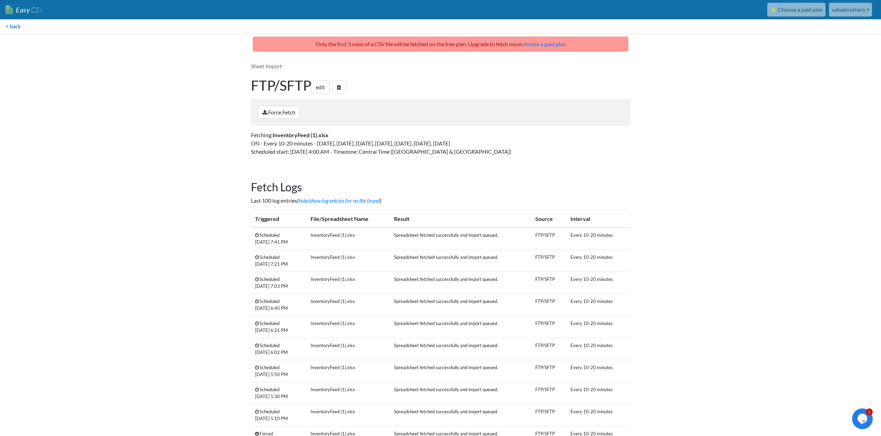 This screenshot has width=881, height=436. I want to click on p: Sheet Import, so click(441, 66).